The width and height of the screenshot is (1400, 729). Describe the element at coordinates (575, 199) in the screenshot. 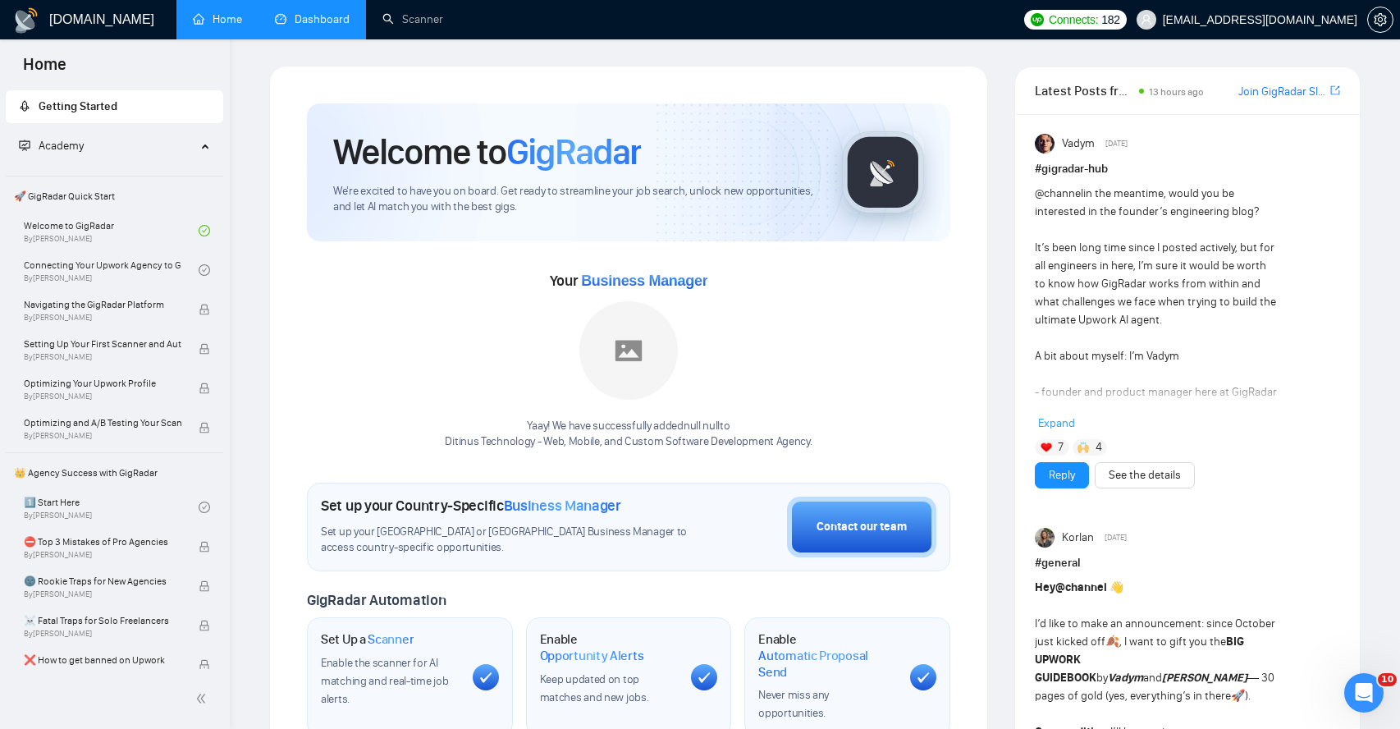

I see `span: We're excited to have you on board. Get ready to streamline your job search, unlock new opportuni...` at that location.